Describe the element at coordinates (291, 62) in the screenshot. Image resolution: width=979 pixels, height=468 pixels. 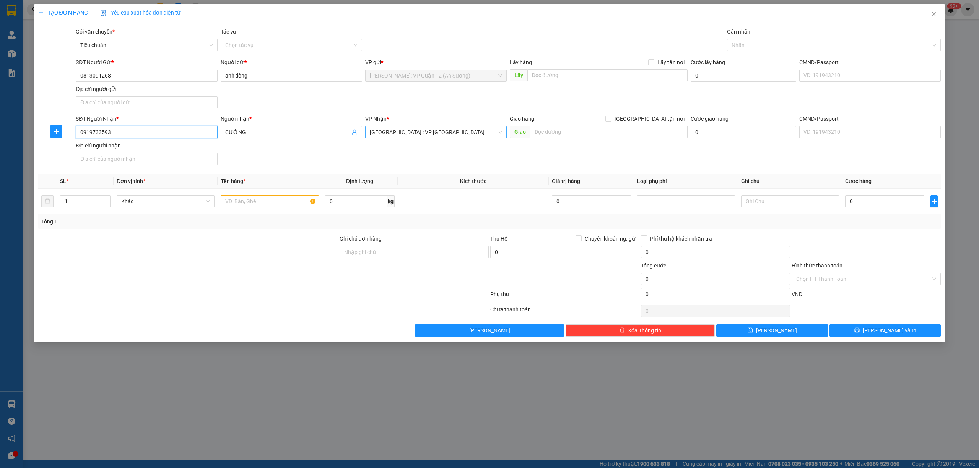
I see `div: Người gửi` at that location.